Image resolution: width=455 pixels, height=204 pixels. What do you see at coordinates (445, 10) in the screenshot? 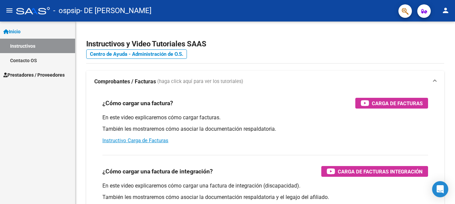
I see `mat-icon: person` at bounding box center [445, 10].